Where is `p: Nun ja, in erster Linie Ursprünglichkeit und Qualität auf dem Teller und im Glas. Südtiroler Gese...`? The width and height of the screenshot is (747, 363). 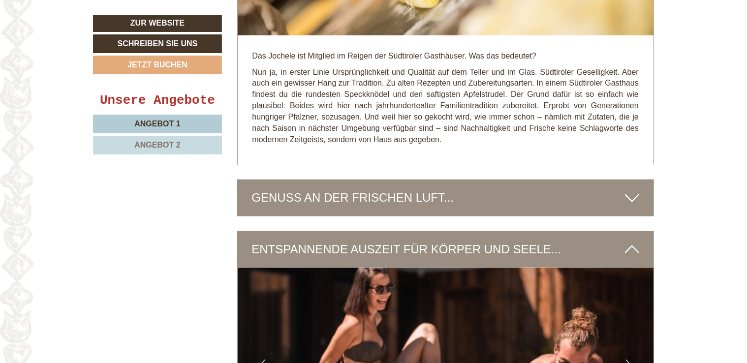
p: Nun ja, in erster Linie Ursprünglichkeit und Qualität auf dem Teller und im Glas. Südtiroler Gese... is located at coordinates (446, 106).